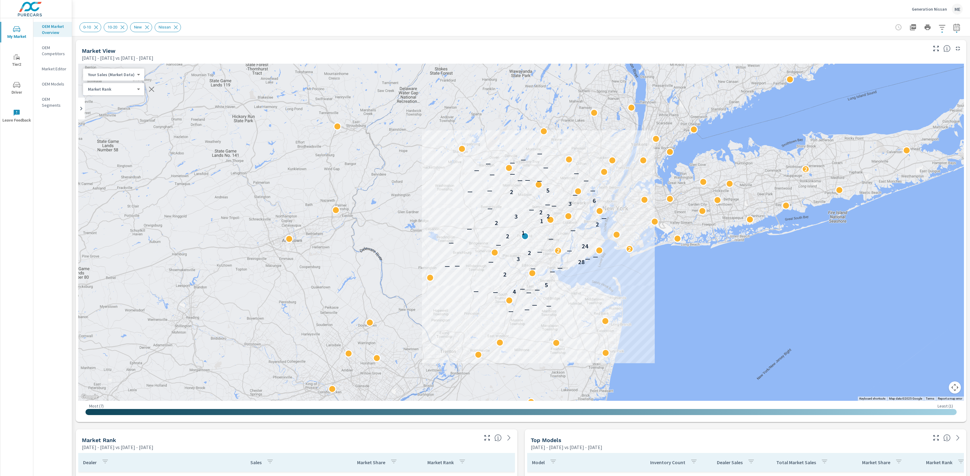 The width and height of the screenshot is (970, 476). What do you see at coordinates (90, 462) in the screenshot?
I see `p: Dealer` at bounding box center [90, 462].